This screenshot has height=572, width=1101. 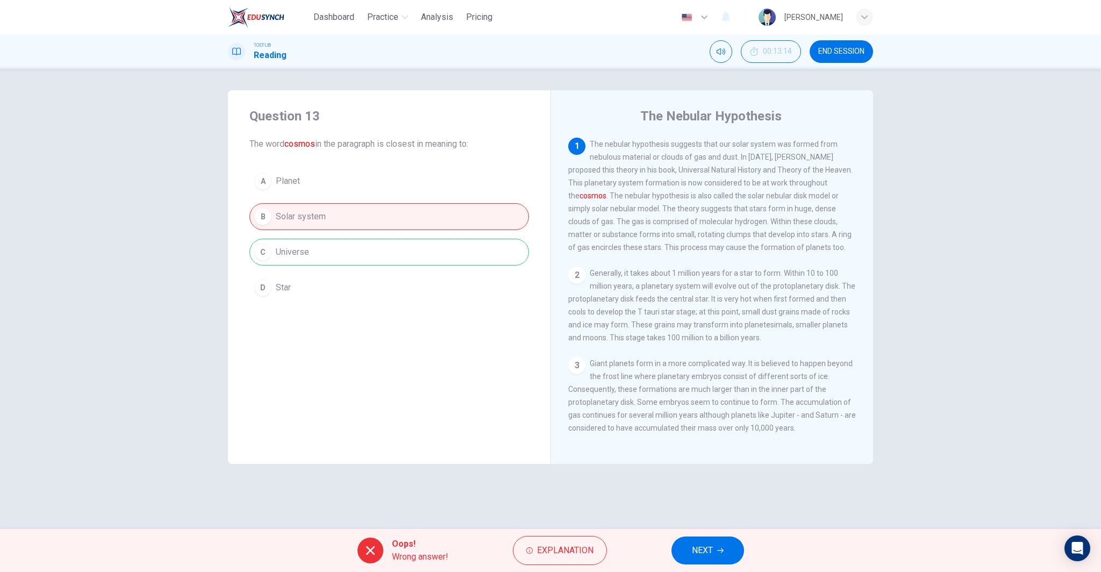 I want to click on button: Practice, so click(x=387, y=17).